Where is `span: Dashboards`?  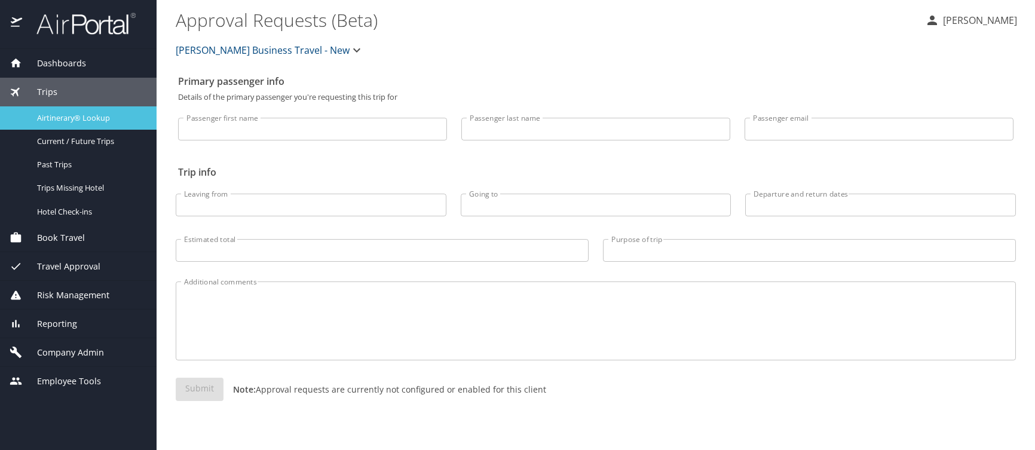 span: Dashboards is located at coordinates (54, 63).